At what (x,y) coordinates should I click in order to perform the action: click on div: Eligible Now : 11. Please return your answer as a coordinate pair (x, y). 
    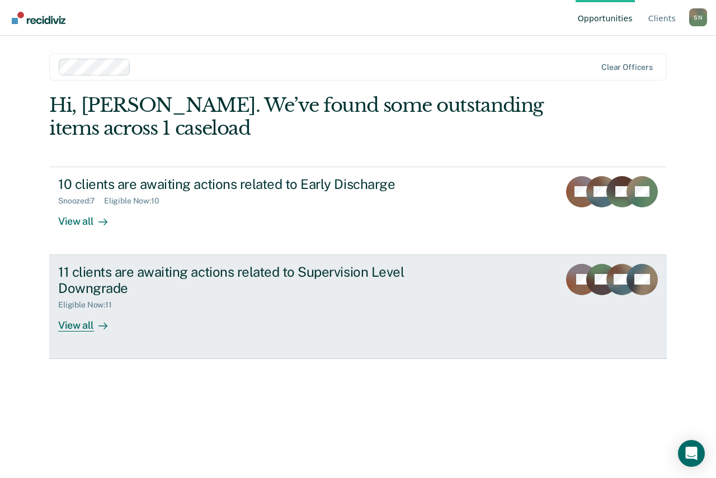
    Looking at the image, I should click on (89, 305).